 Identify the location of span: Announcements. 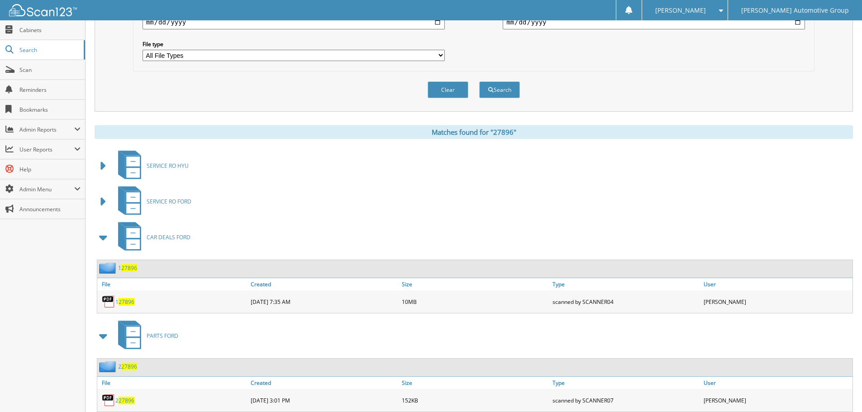
(50, 209).